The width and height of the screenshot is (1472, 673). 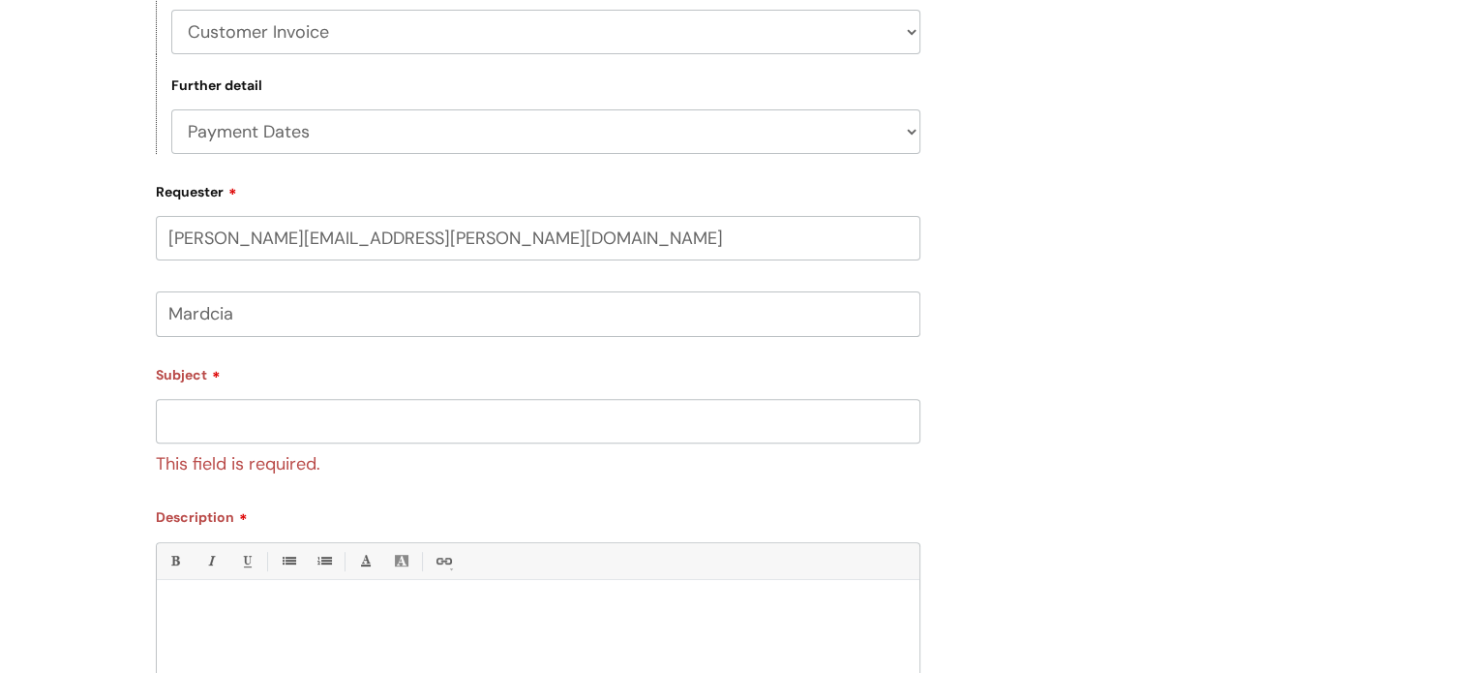 I want to click on input: Your Name, so click(x=538, y=314).